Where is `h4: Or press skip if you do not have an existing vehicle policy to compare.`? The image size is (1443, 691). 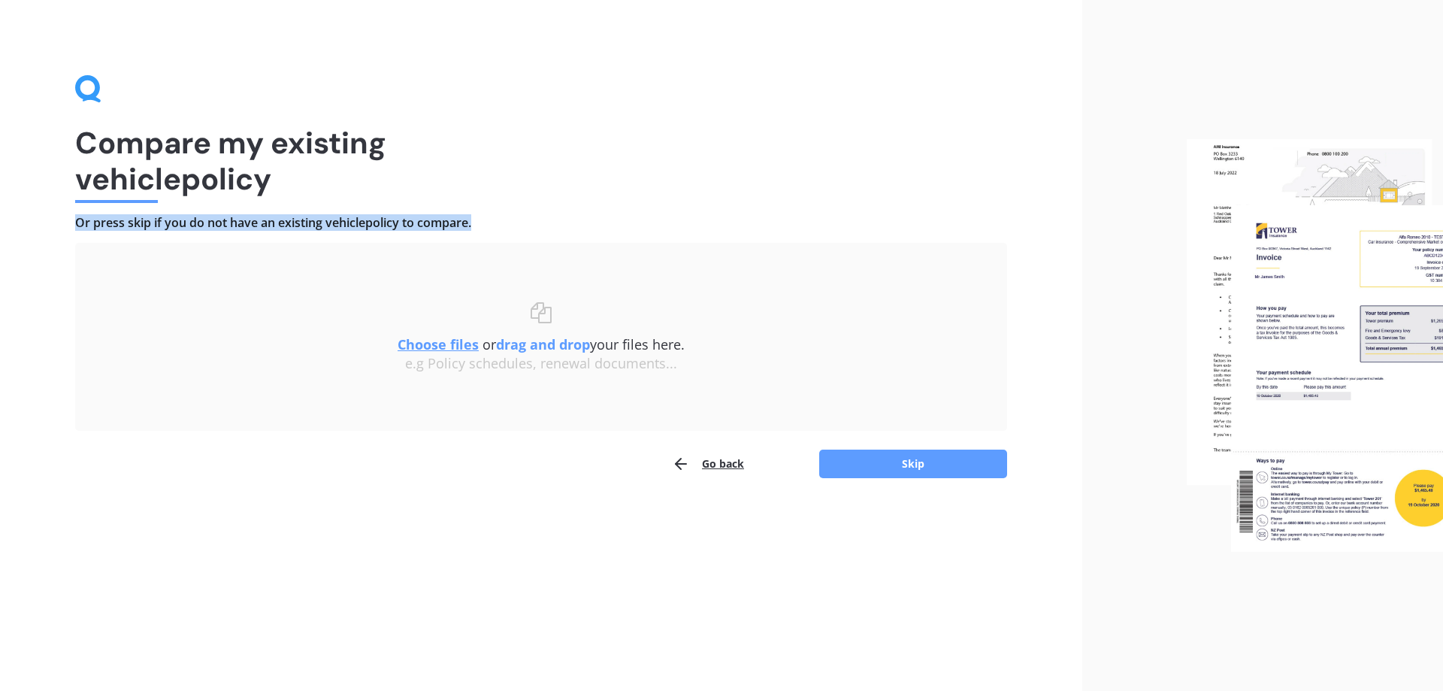
h4: Or press skip if you do not have an existing vehicle policy to compare. is located at coordinates (541, 222).